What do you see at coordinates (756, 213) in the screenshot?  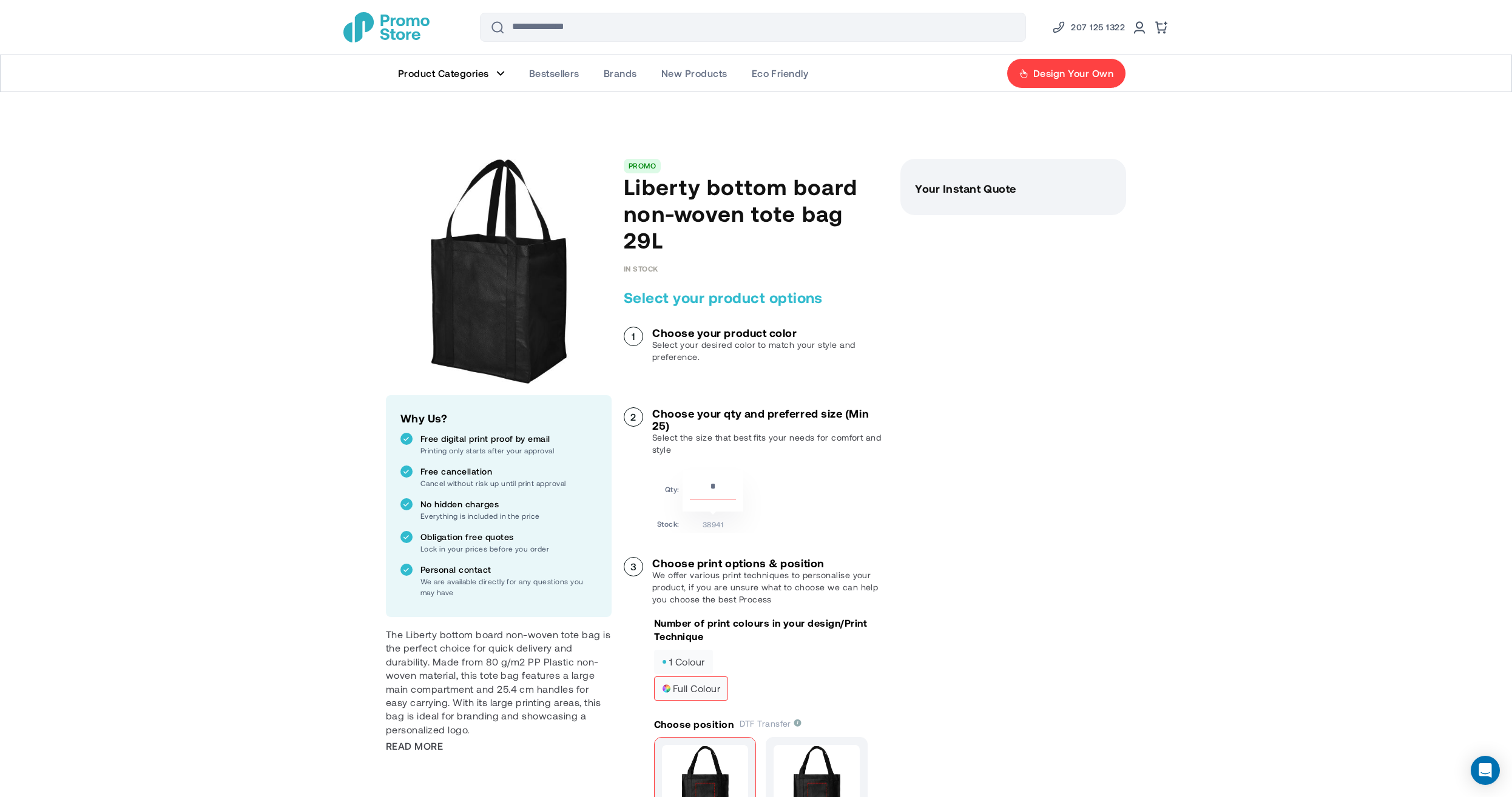 I see `h1: Liberty bottom board non-woven tote bag 29L` at bounding box center [756, 213].